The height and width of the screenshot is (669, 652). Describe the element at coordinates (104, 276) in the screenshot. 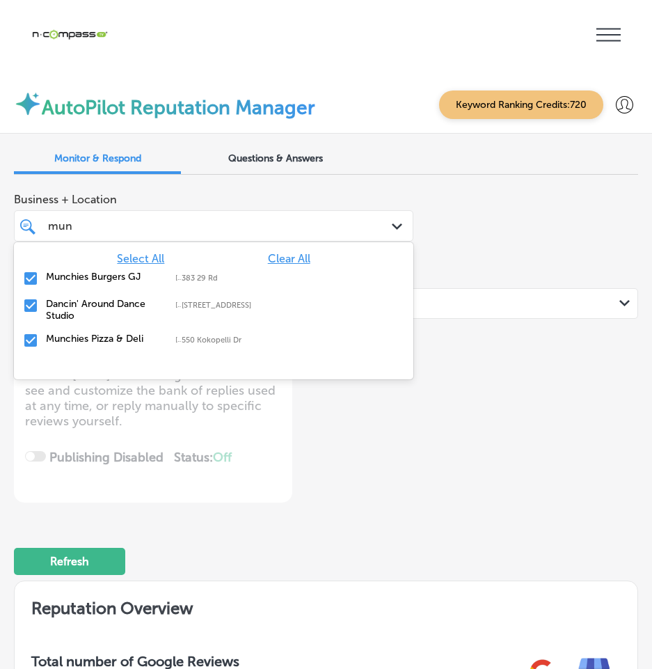

I see `label: Munchies Burgers GJ` at that location.